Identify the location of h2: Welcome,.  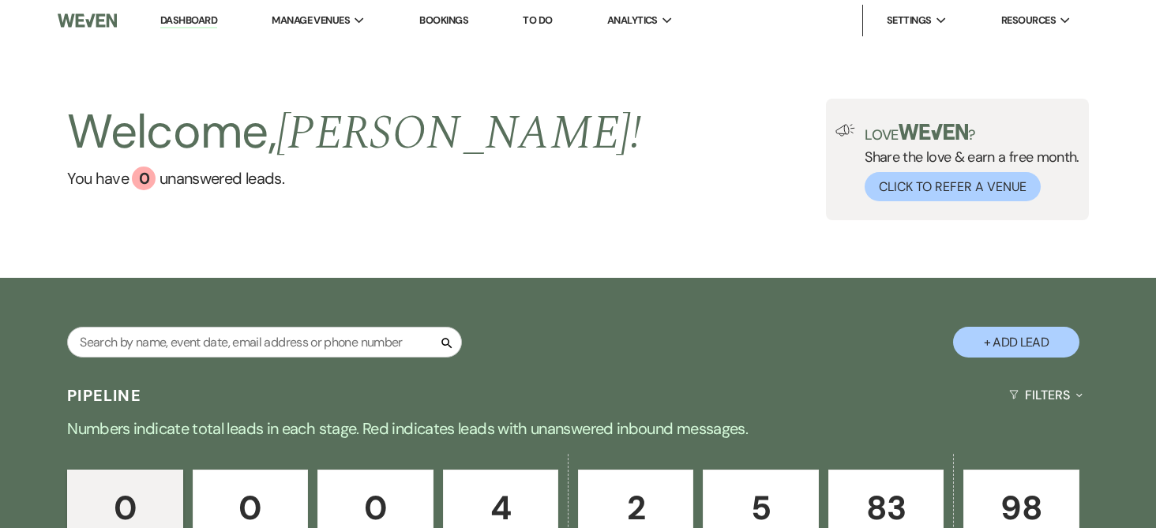
(354, 133).